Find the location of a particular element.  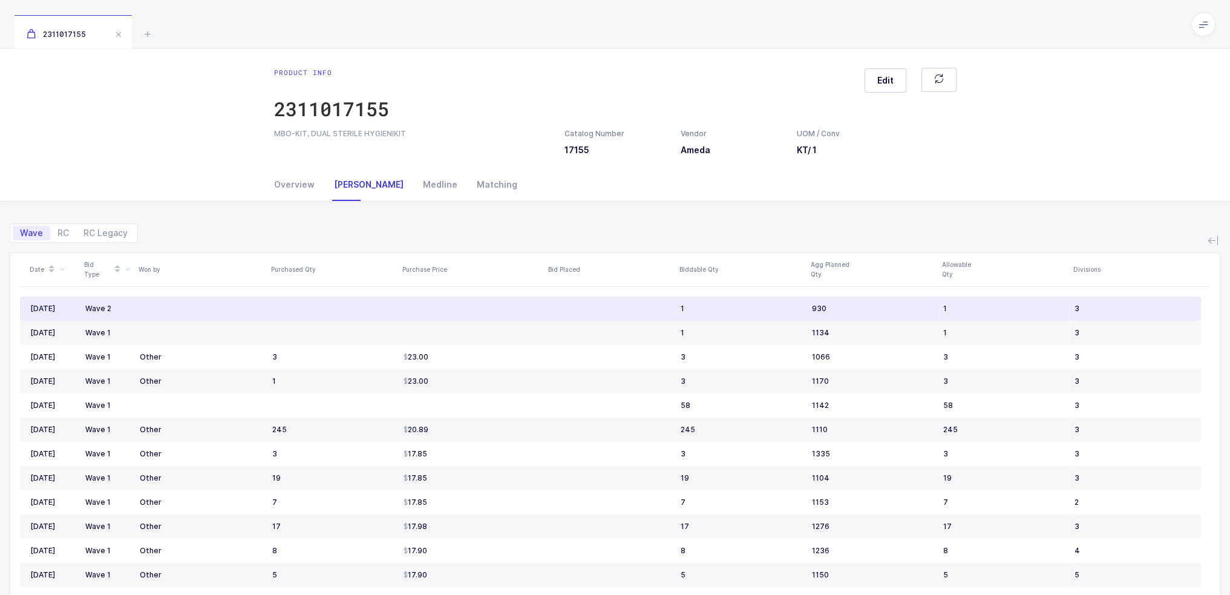

div: Medline is located at coordinates (440, 185).